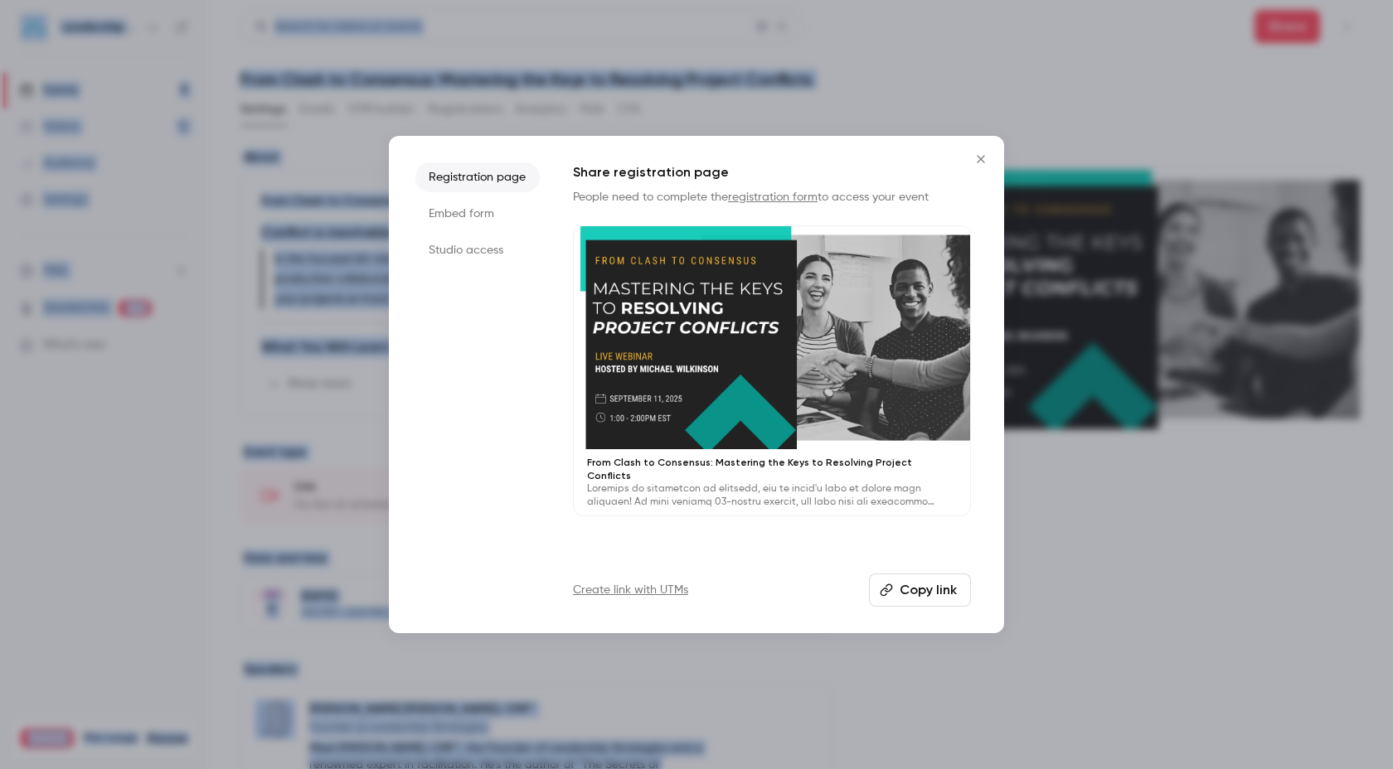 The image size is (1393, 769). What do you see at coordinates (478, 177) in the screenshot?
I see `li: Registration page` at bounding box center [478, 177].